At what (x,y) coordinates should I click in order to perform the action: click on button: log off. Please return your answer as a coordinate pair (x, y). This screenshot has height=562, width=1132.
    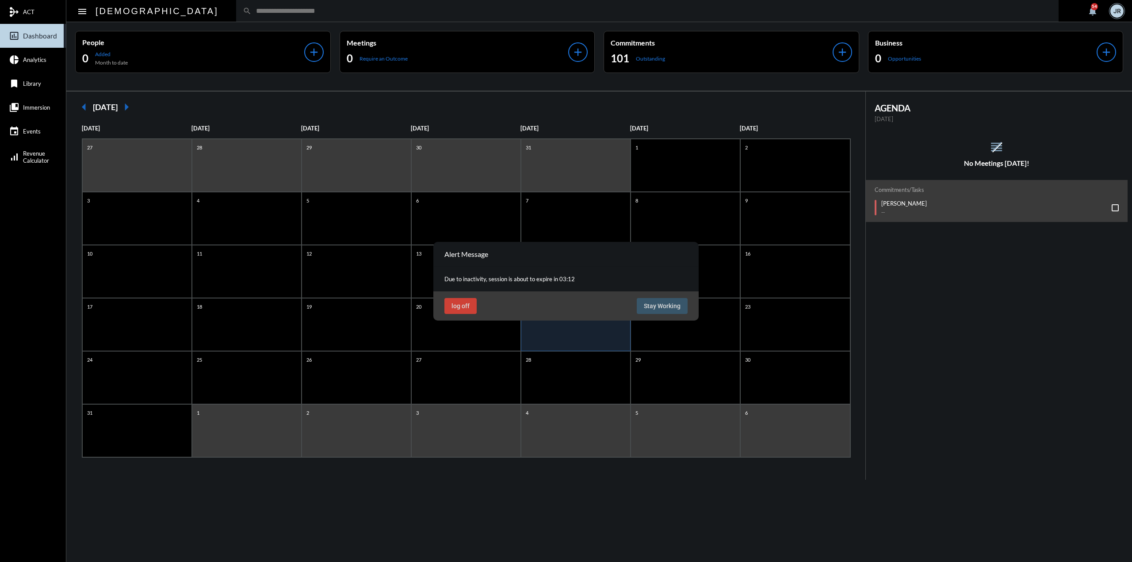
    Looking at the image, I should click on (460, 306).